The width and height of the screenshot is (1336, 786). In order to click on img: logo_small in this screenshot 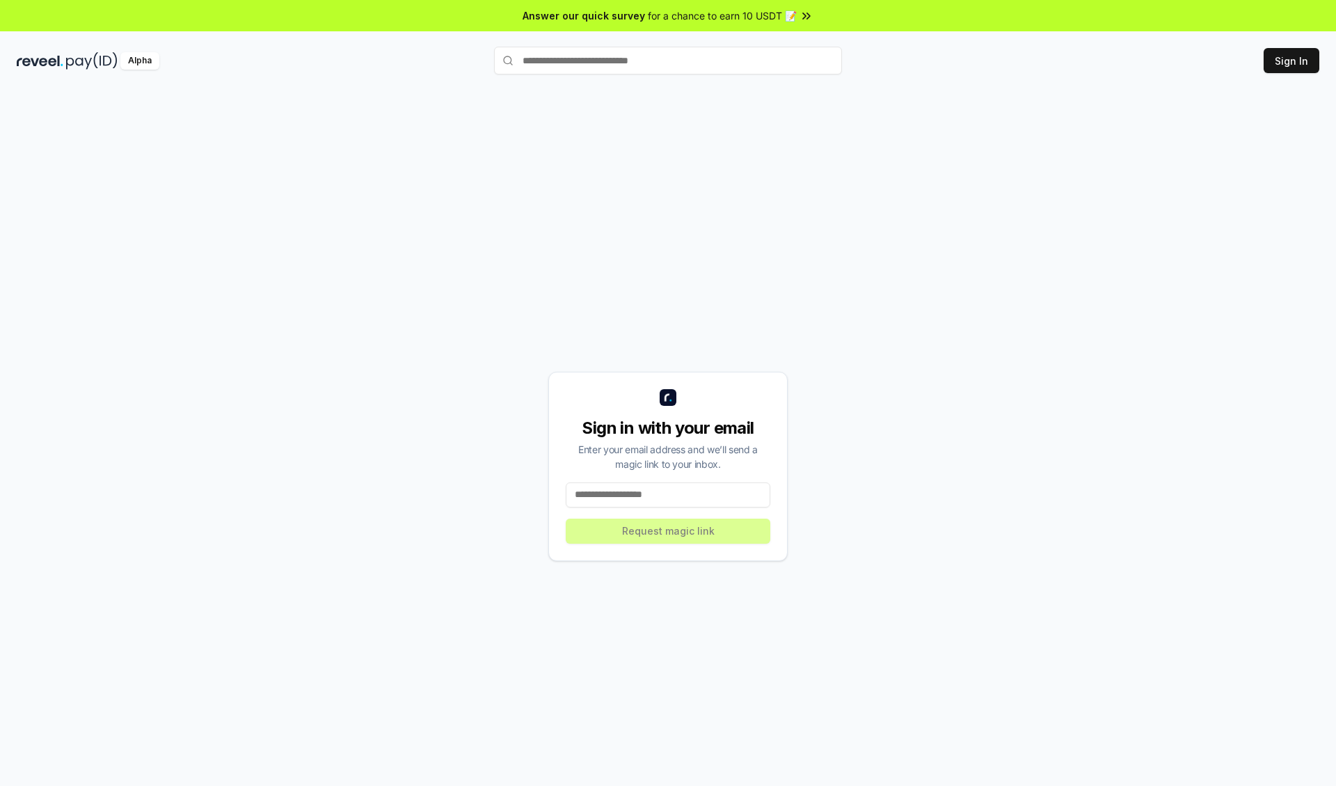, I will do `click(668, 397)`.